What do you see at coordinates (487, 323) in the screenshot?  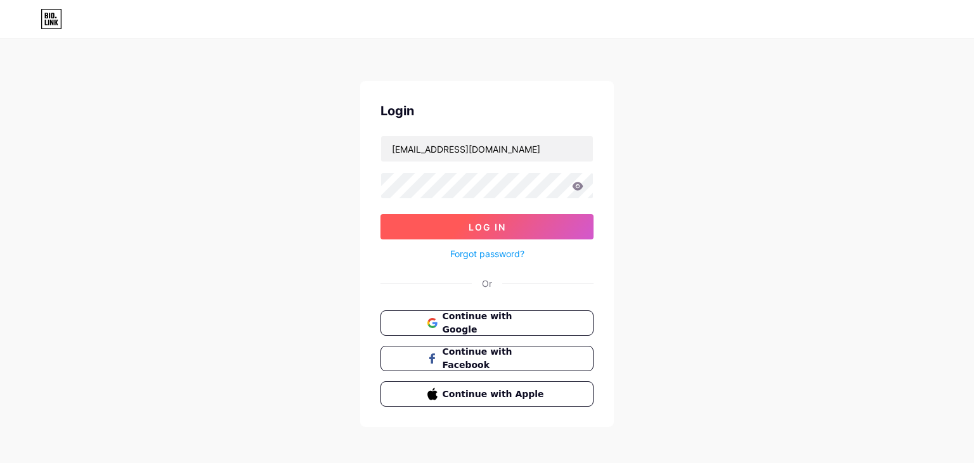 I see `a: Continue with Google` at bounding box center [487, 323].